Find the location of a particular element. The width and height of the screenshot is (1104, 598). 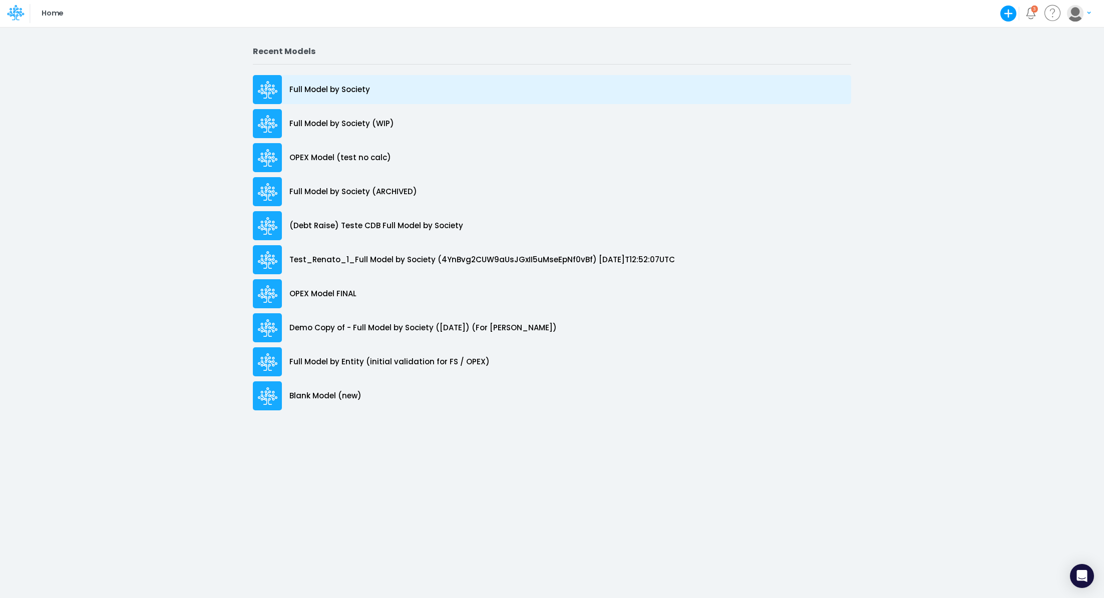

a: OPEX Model (test no calc) is located at coordinates (552, 158).